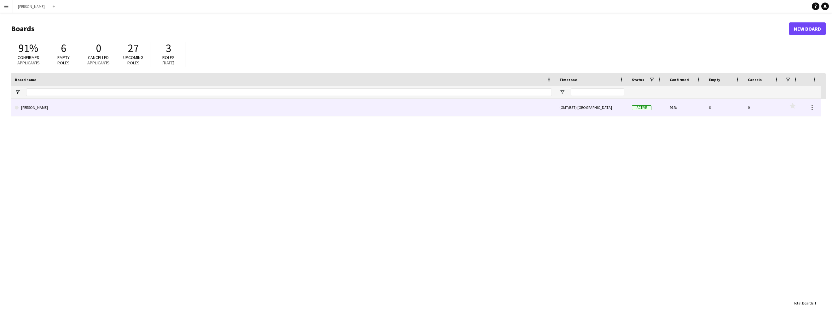 The image size is (832, 319). What do you see at coordinates (28, 60) in the screenshot?
I see `span: Confirmed applicants` at bounding box center [28, 60].